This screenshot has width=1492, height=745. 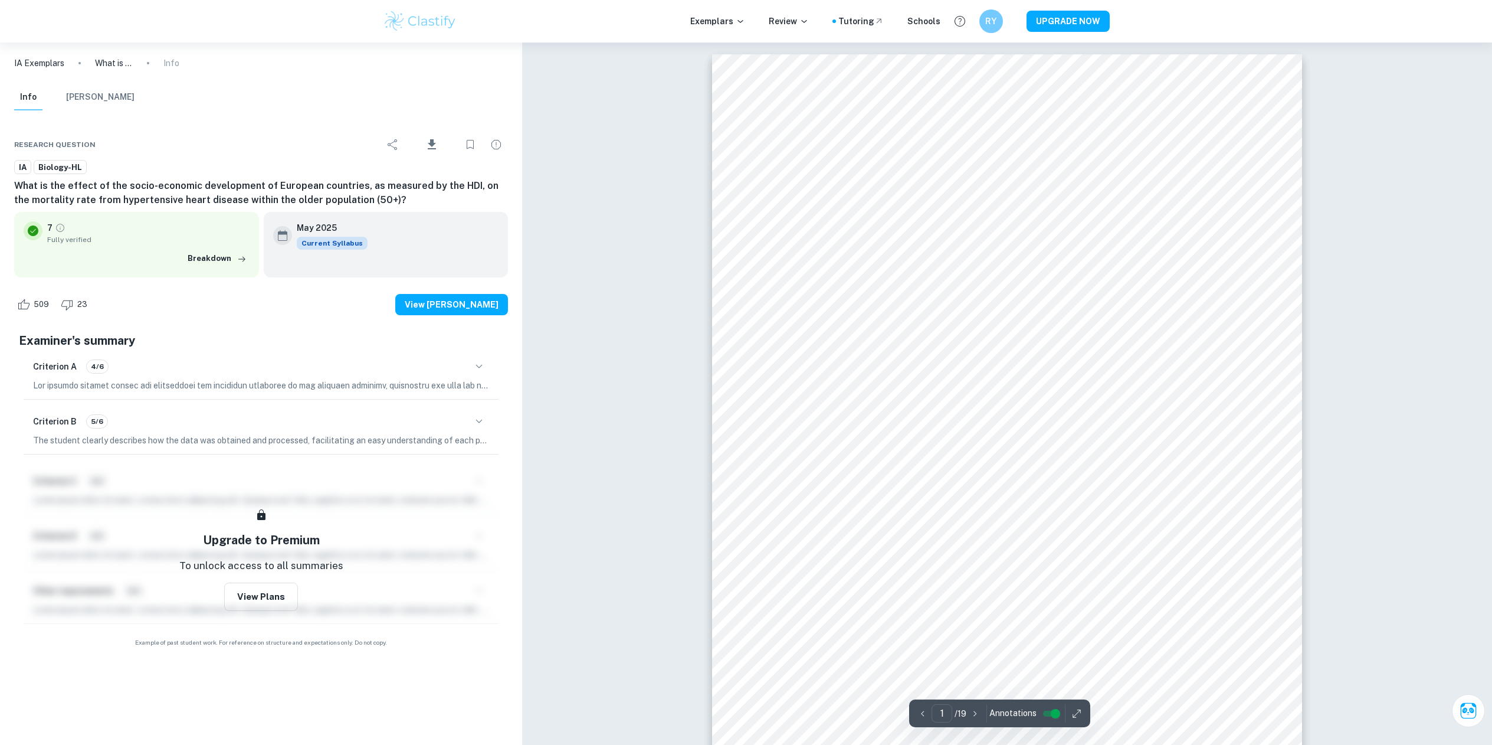 I want to click on p: The student clearly describes how the data was obtained and processed, facilitating an easy under..., so click(x=261, y=440).